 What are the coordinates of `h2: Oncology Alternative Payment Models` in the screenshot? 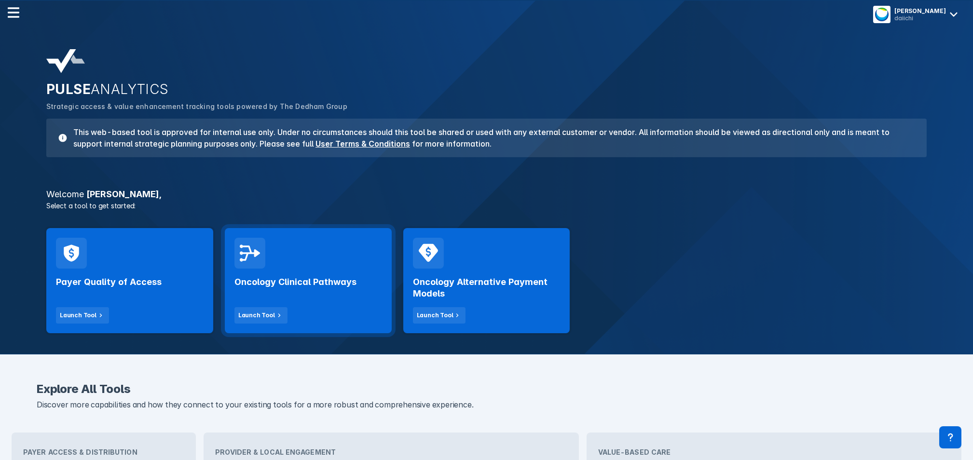 It's located at (487, 288).